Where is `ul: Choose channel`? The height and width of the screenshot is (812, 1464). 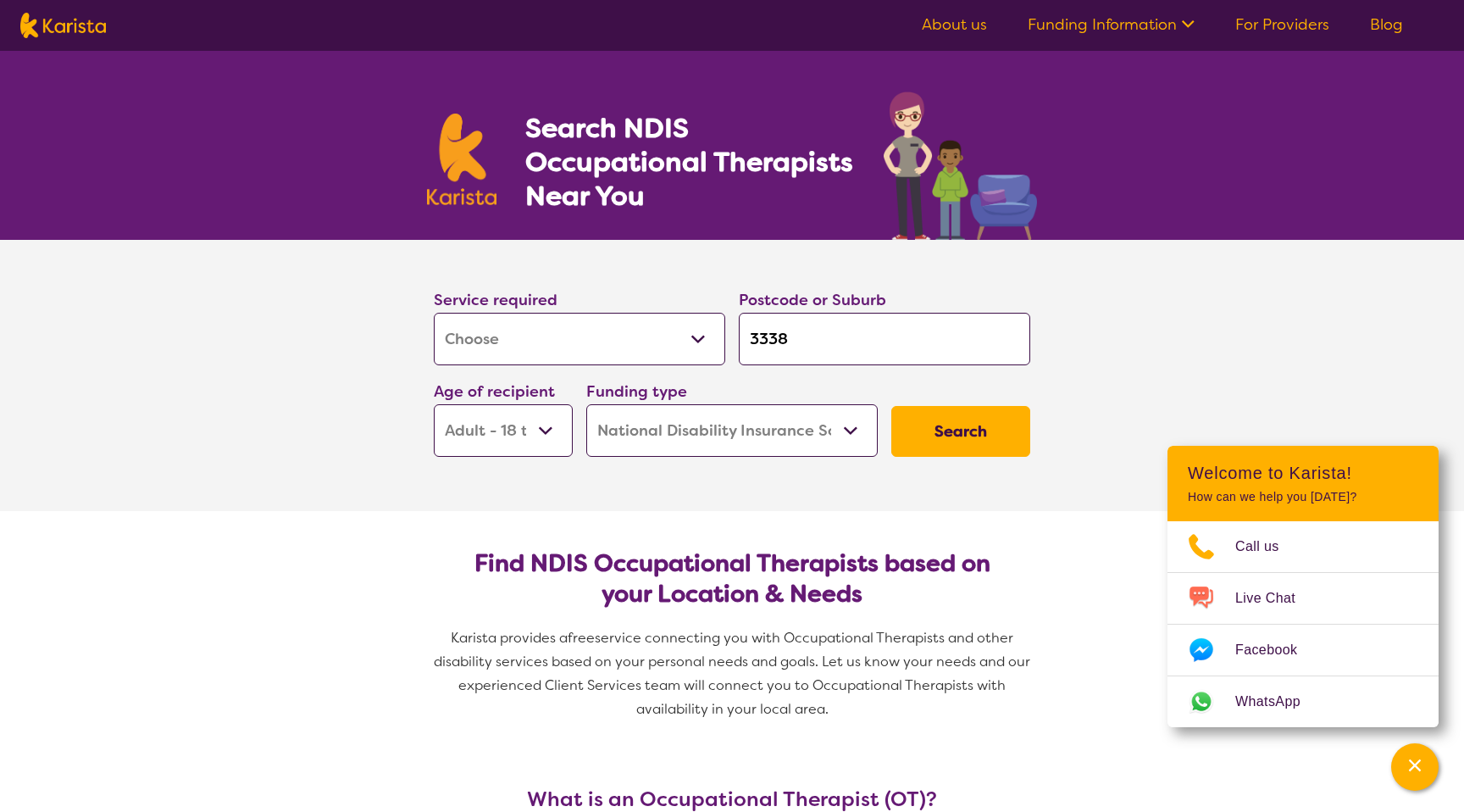
ul: Choose channel is located at coordinates (1304, 624).